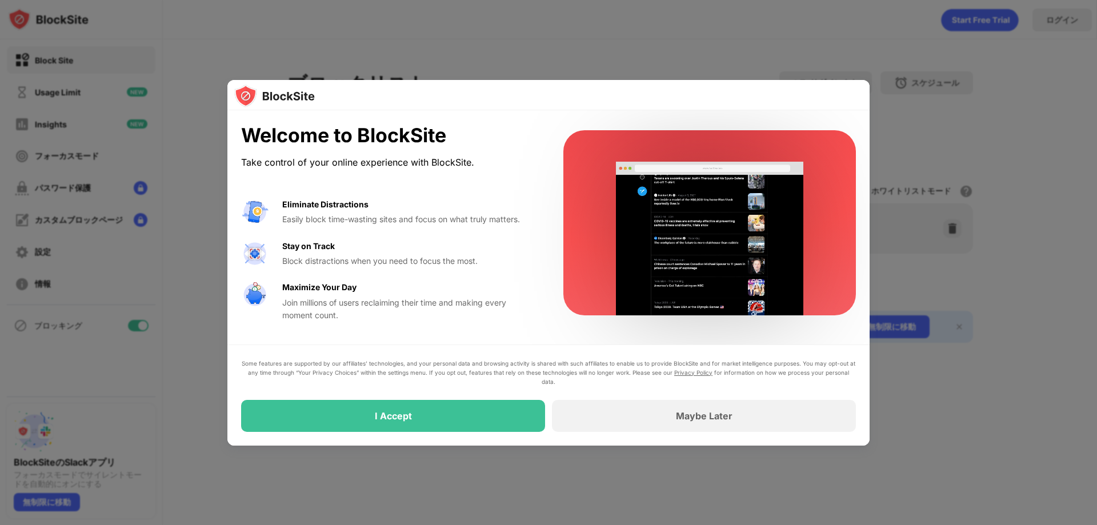 Image resolution: width=1097 pixels, height=525 pixels. What do you see at coordinates (255, 212) in the screenshot?
I see `img: value-avoid-distractions.svg` at bounding box center [255, 212].